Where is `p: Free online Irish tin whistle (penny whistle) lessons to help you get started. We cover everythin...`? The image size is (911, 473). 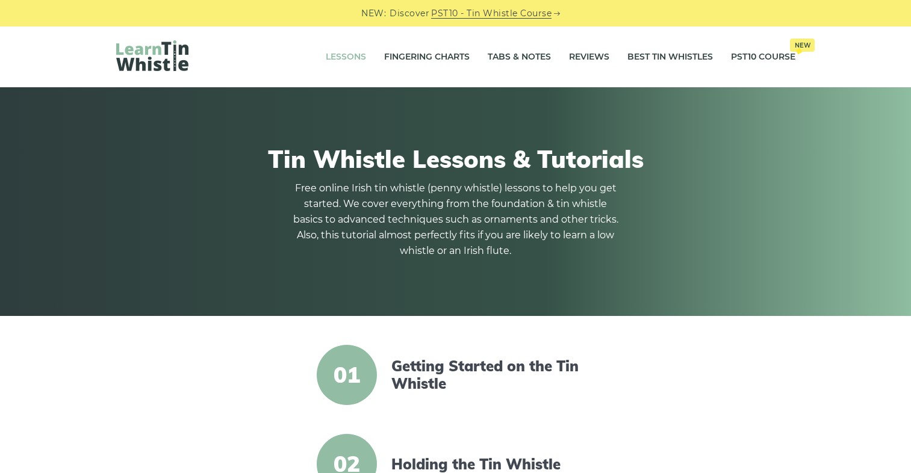
p: Free online Irish tin whistle (penny whistle) lessons to help you get started. We cover everythin... is located at coordinates (456, 220).